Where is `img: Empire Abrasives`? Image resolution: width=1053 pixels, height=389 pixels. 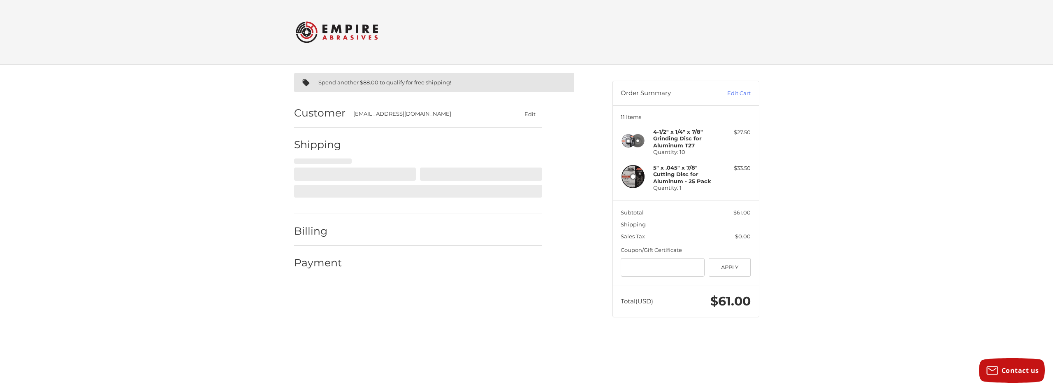
img: Empire Abrasives is located at coordinates (337, 32).